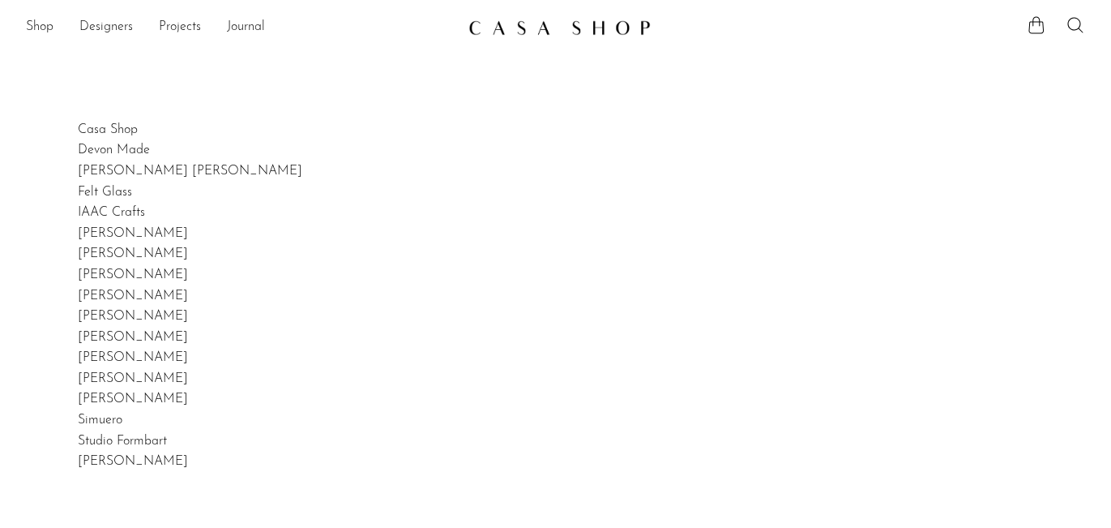  Describe the element at coordinates (113, 150) in the screenshot. I see `a: Devon Made` at that location.